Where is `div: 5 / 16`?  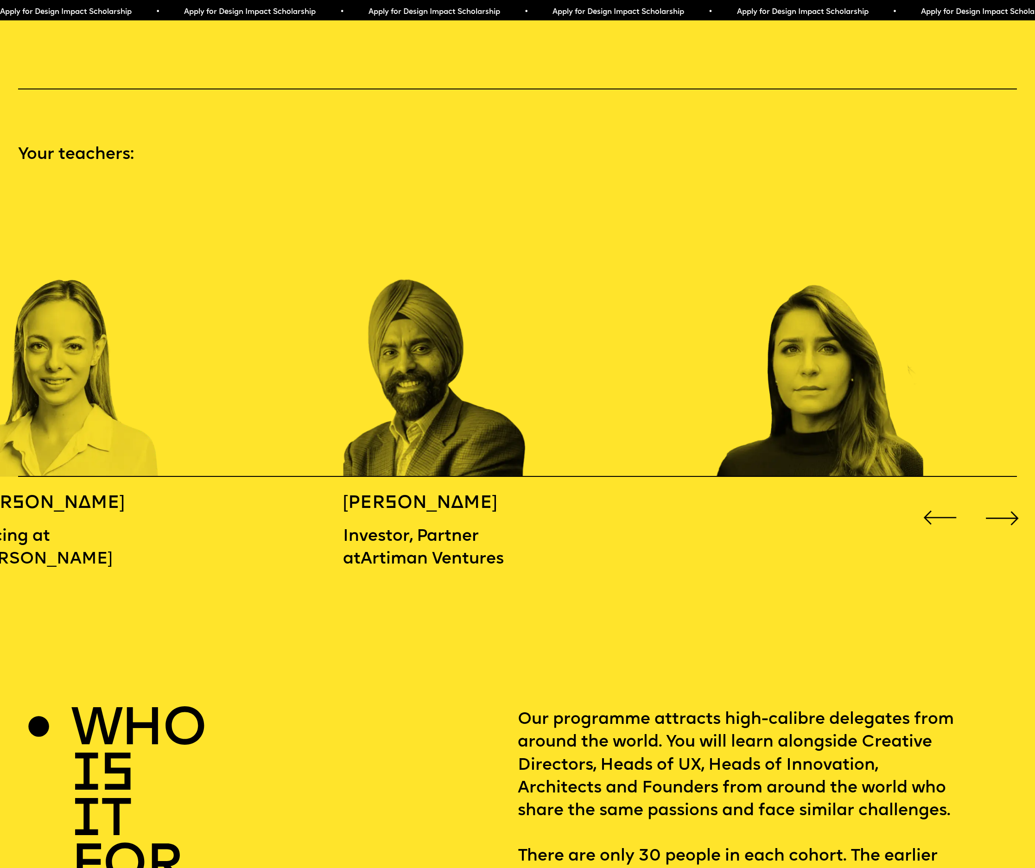
div: 5 / 16 is located at coordinates (467, 332).